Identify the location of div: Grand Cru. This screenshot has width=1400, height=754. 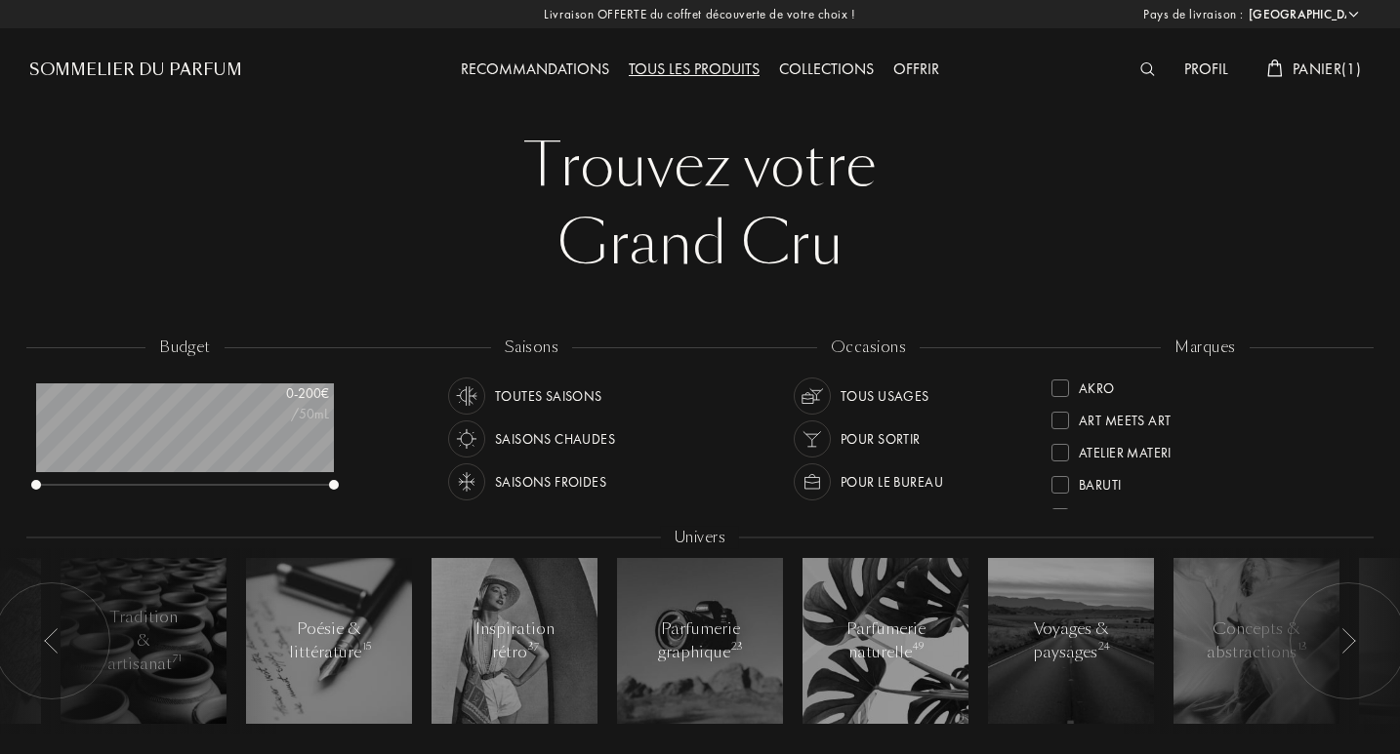
(700, 244).